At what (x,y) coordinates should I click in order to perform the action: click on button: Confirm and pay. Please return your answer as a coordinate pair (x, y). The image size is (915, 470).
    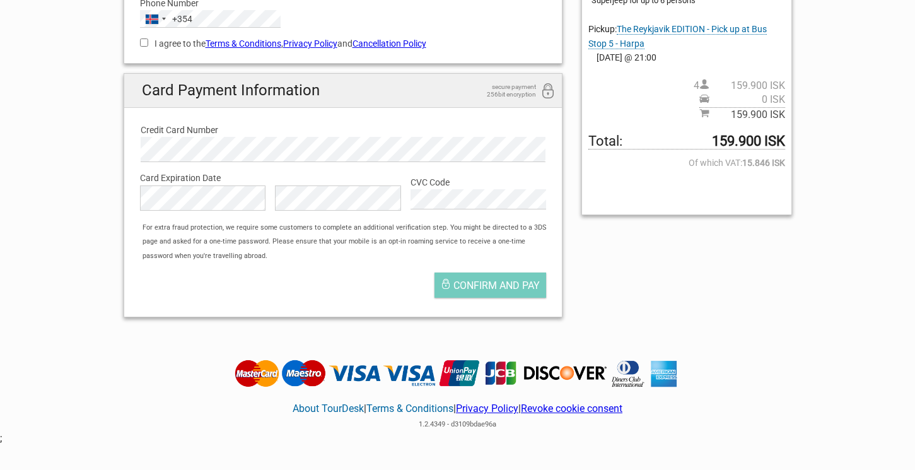
    Looking at the image, I should click on (490, 285).